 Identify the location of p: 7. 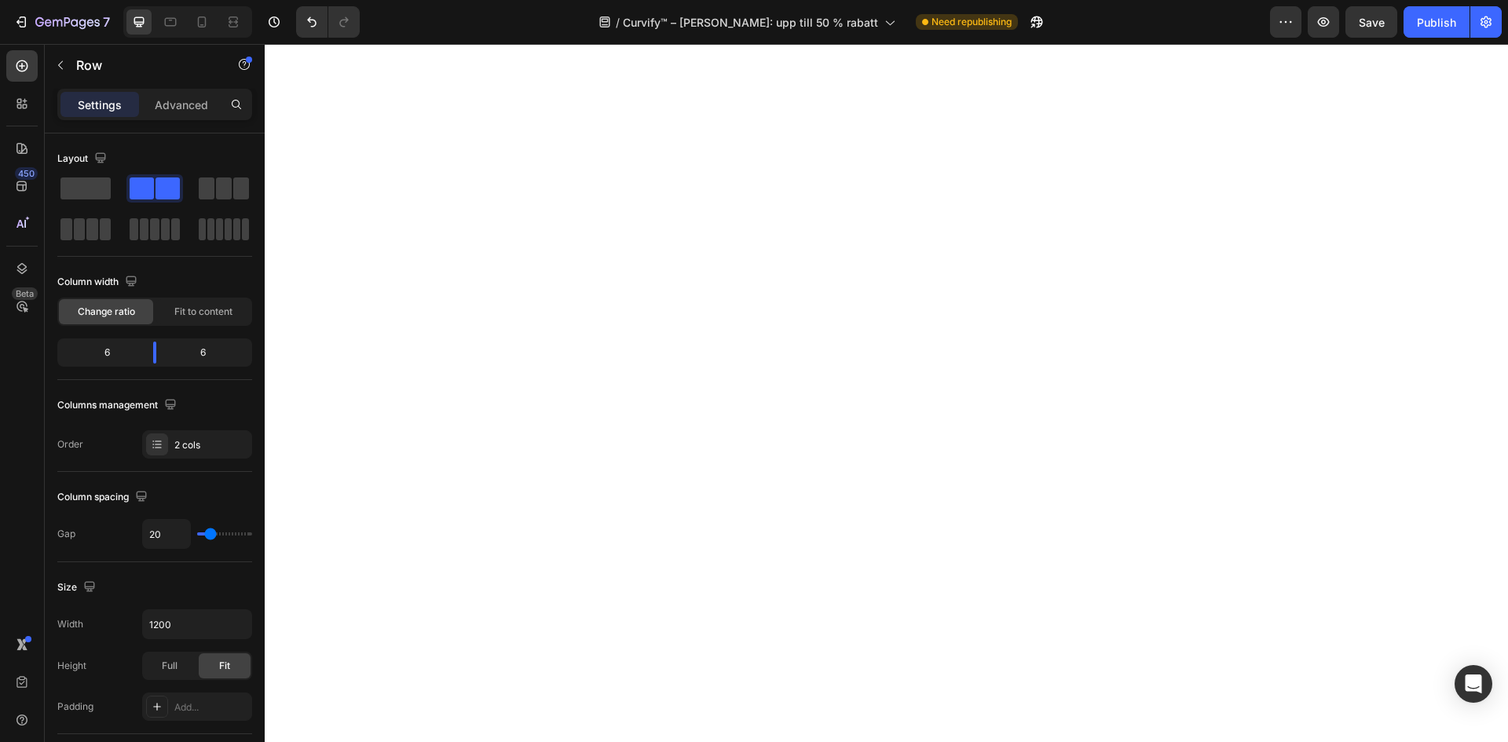
(106, 22).